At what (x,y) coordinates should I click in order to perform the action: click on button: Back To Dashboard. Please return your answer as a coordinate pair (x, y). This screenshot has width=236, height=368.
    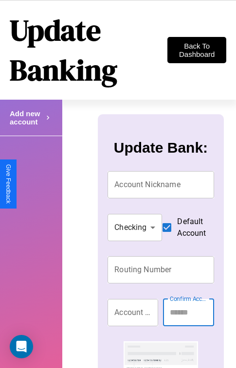
    Looking at the image, I should click on (197, 50).